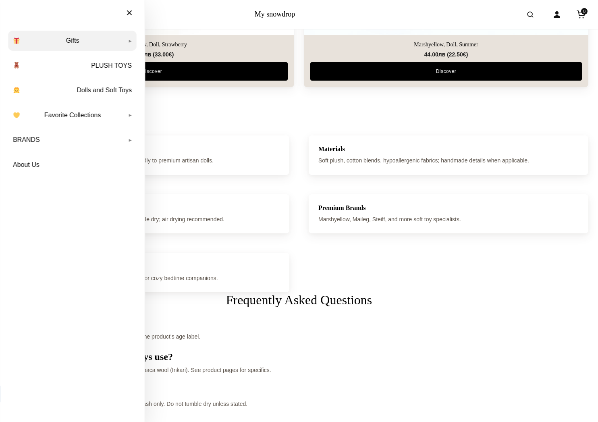  Describe the element at coordinates (581, 15) in the screenshot. I see `a: Cart` at that location.